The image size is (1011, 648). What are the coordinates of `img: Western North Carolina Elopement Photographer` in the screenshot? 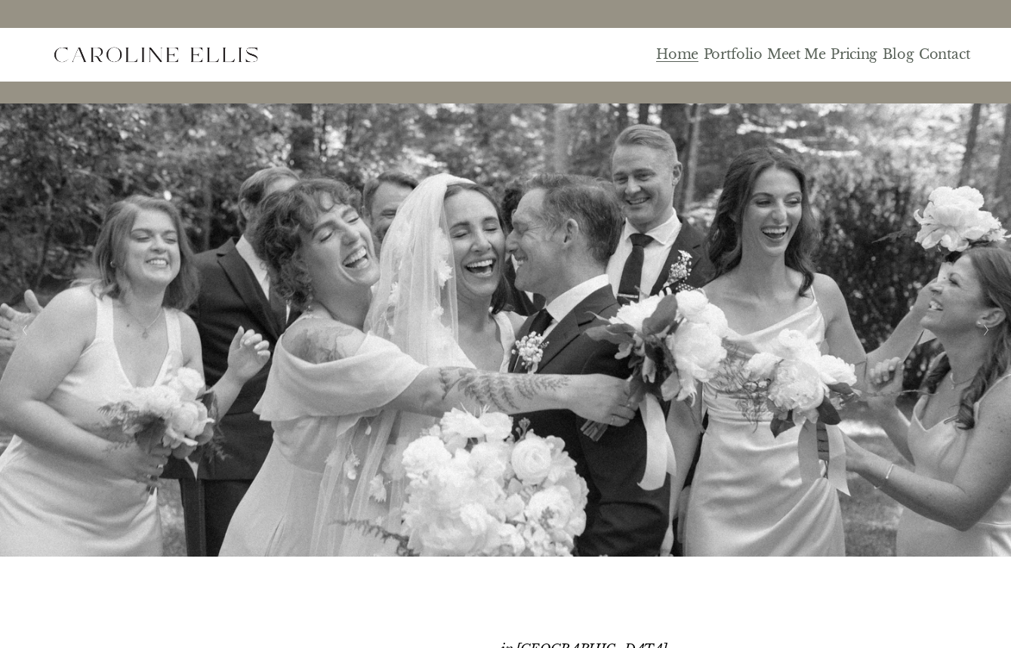 It's located at (156, 55).